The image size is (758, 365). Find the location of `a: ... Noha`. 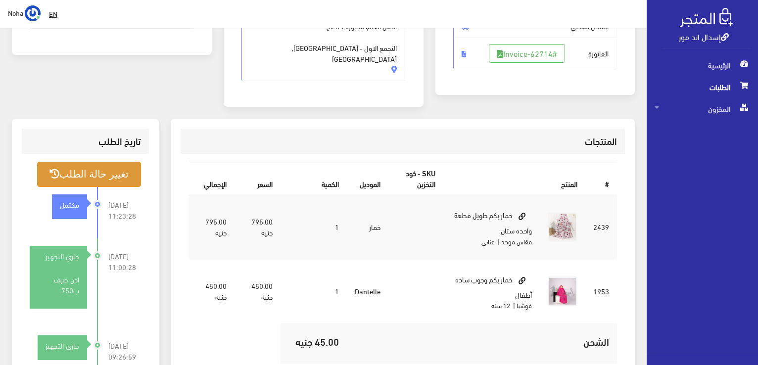

a: ... Noha is located at coordinates (24, 13).